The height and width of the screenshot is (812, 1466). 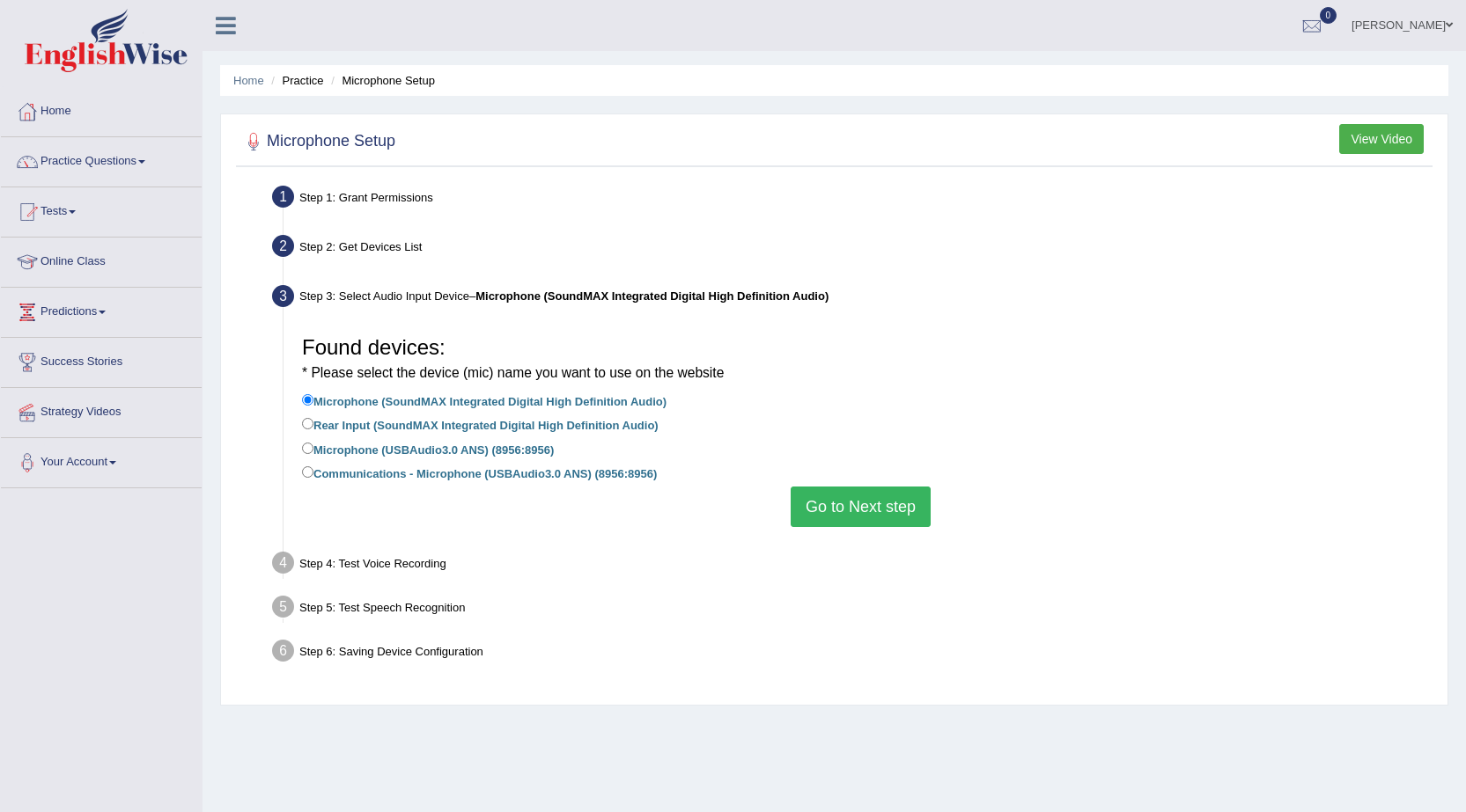 I want to click on h2: Microphone Setup, so click(x=318, y=142).